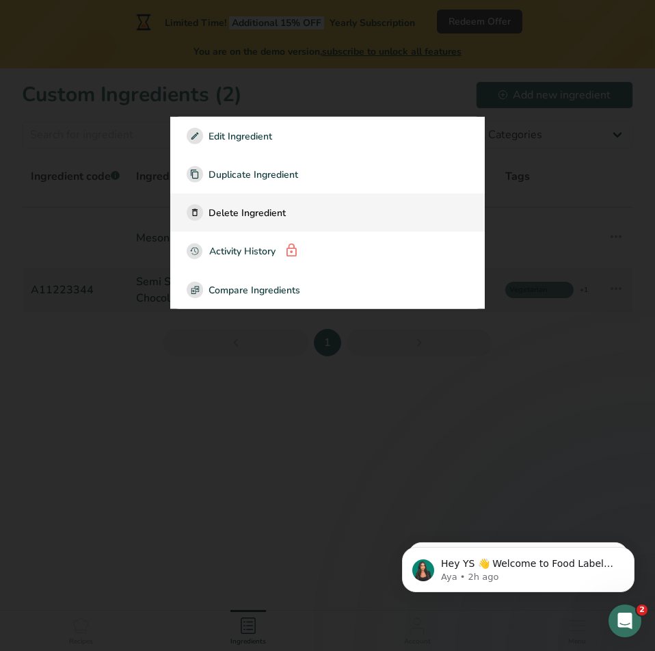 The height and width of the screenshot is (651, 655). I want to click on button: Duplicate Ingredient, so click(328, 174).